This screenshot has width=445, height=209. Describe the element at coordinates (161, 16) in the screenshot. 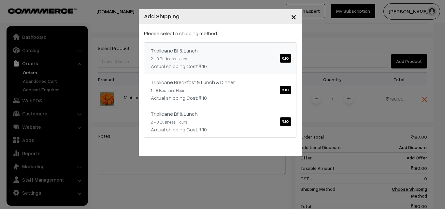

I see `h4: Add Shipping` at that location.